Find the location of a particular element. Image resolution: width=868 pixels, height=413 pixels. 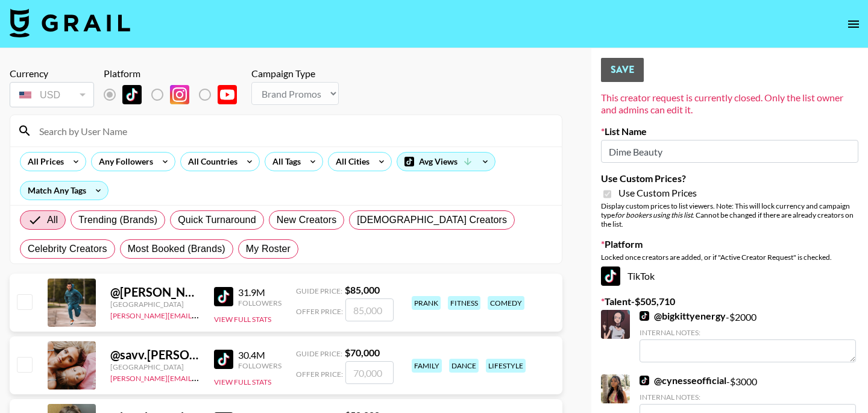

span: New Creators is located at coordinates (307, 220).